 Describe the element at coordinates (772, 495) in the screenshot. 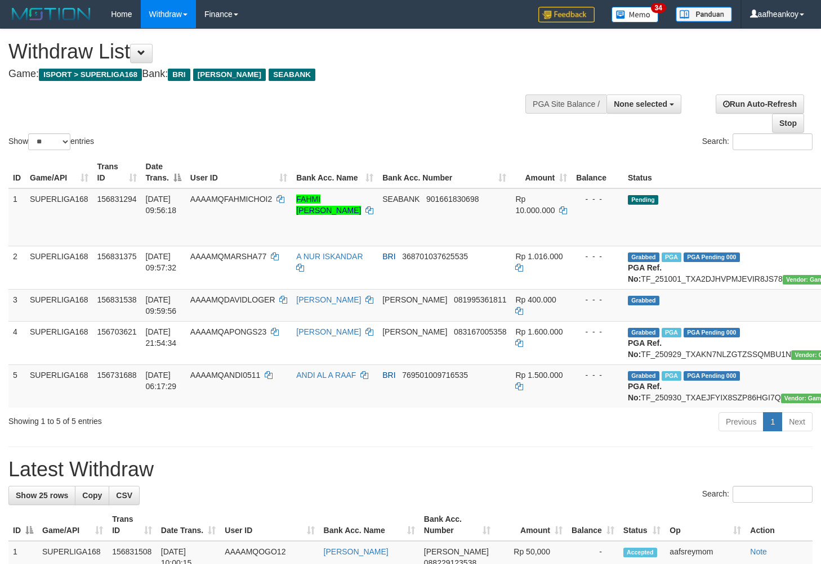

I see `input: Search:` at that location.